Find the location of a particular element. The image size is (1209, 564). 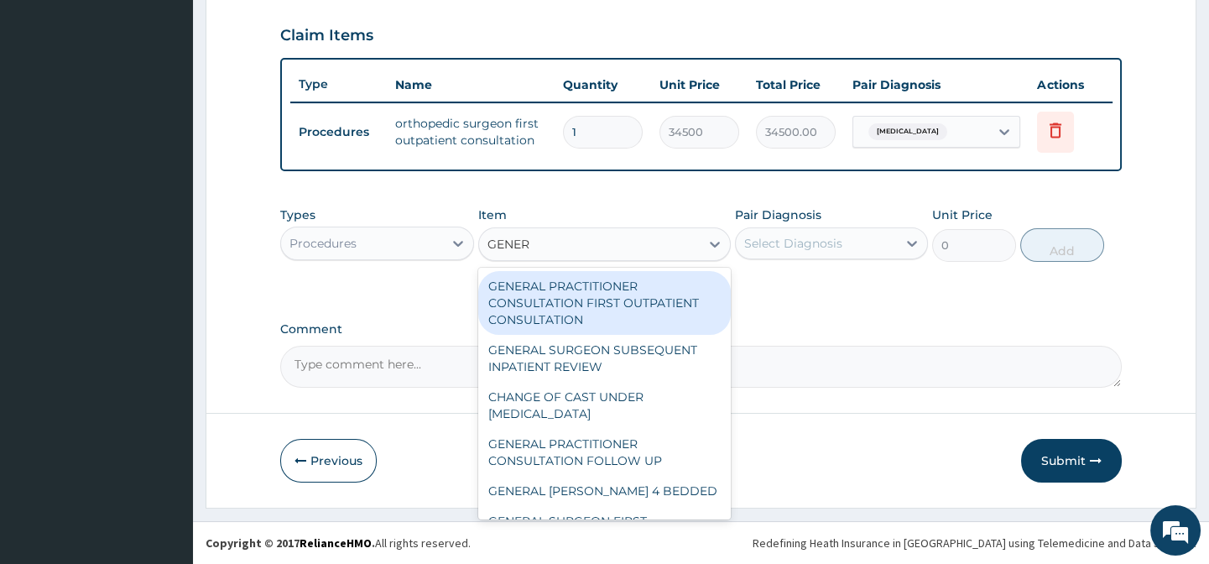

th: Quantity is located at coordinates (603, 85).